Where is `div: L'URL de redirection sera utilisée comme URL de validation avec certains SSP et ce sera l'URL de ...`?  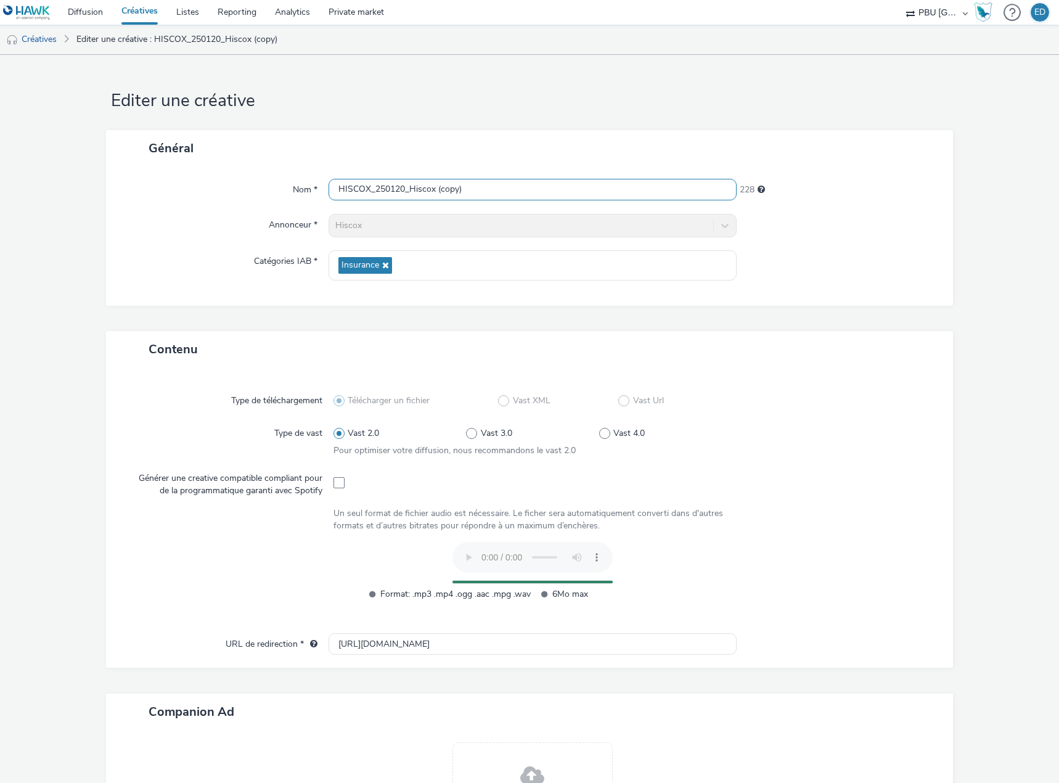
div: L'URL de redirection sera utilisée comme URL de validation avec certains SSP et ce sera l'URL de ... is located at coordinates (311, 644).